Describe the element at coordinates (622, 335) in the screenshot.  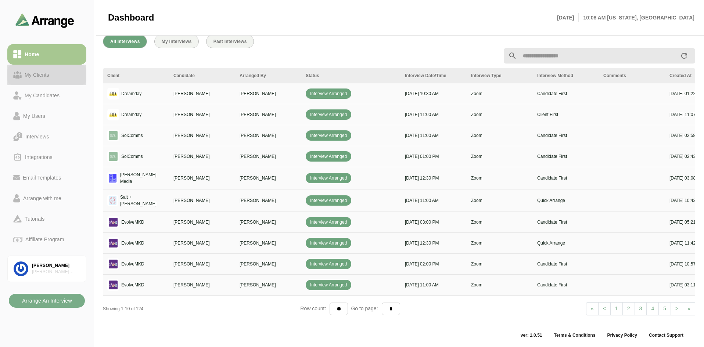
I see `a: Privacy Policy` at that location.